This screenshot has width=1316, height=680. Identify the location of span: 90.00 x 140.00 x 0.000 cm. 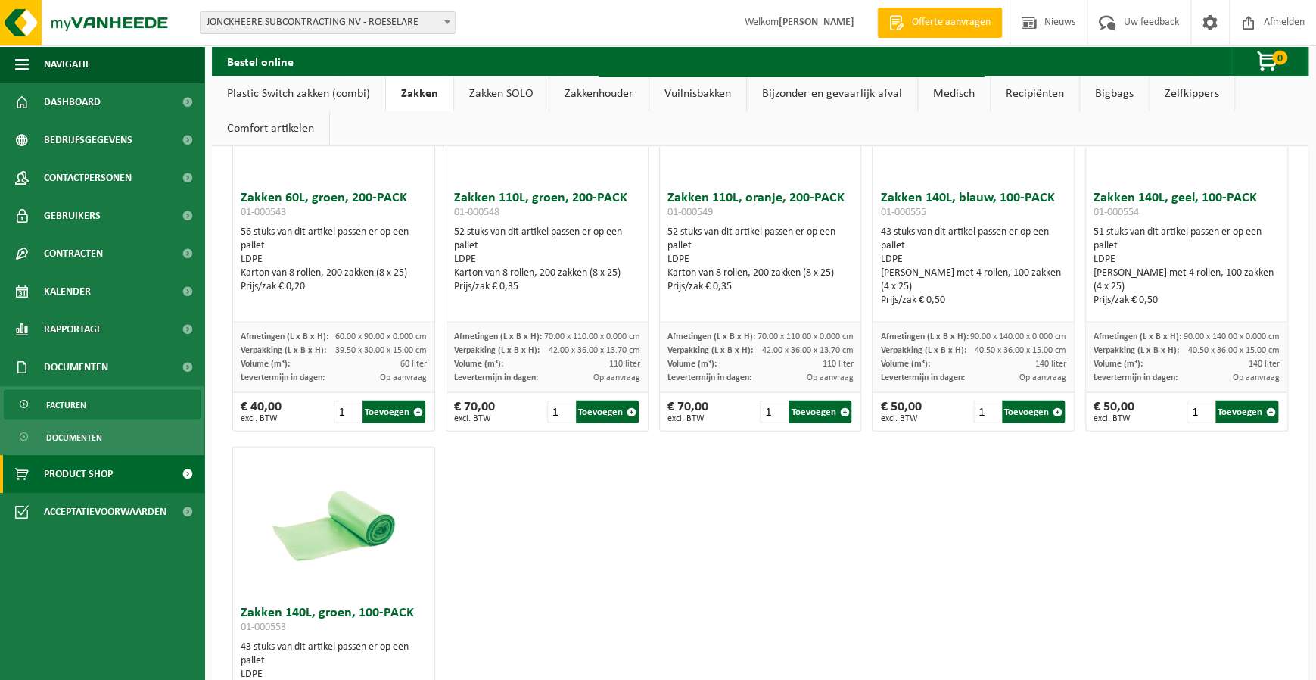
(1018, 337).